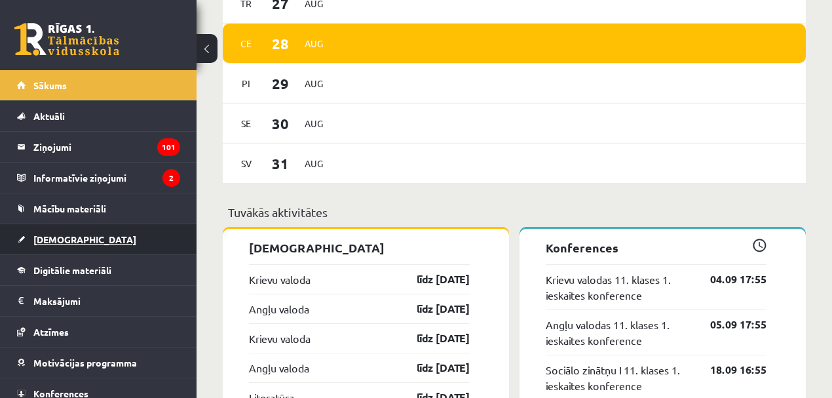 This screenshot has height=398, width=832. What do you see at coordinates (168, 147) in the screenshot?
I see `i: 101` at bounding box center [168, 147].